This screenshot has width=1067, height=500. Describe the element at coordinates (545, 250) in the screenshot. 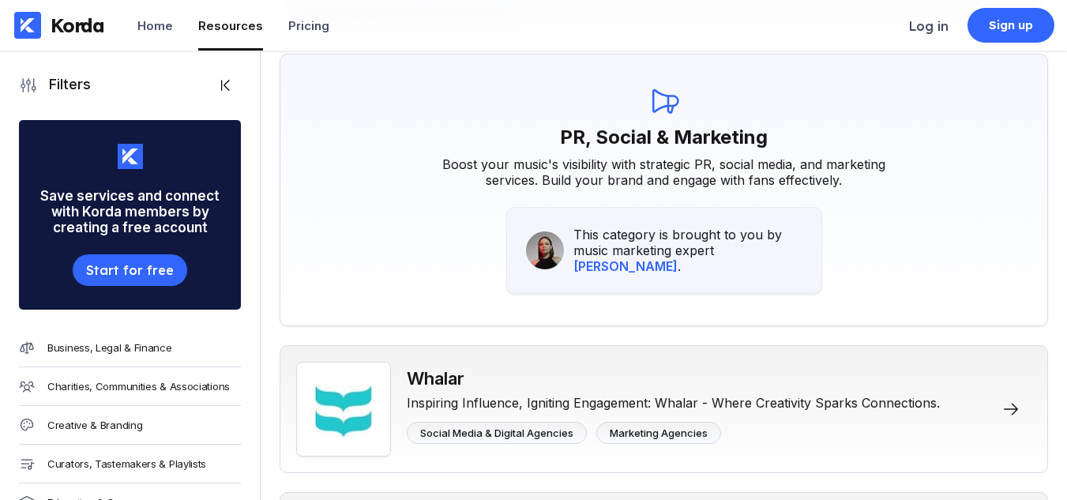

I see `img: Eli Verano` at that location.